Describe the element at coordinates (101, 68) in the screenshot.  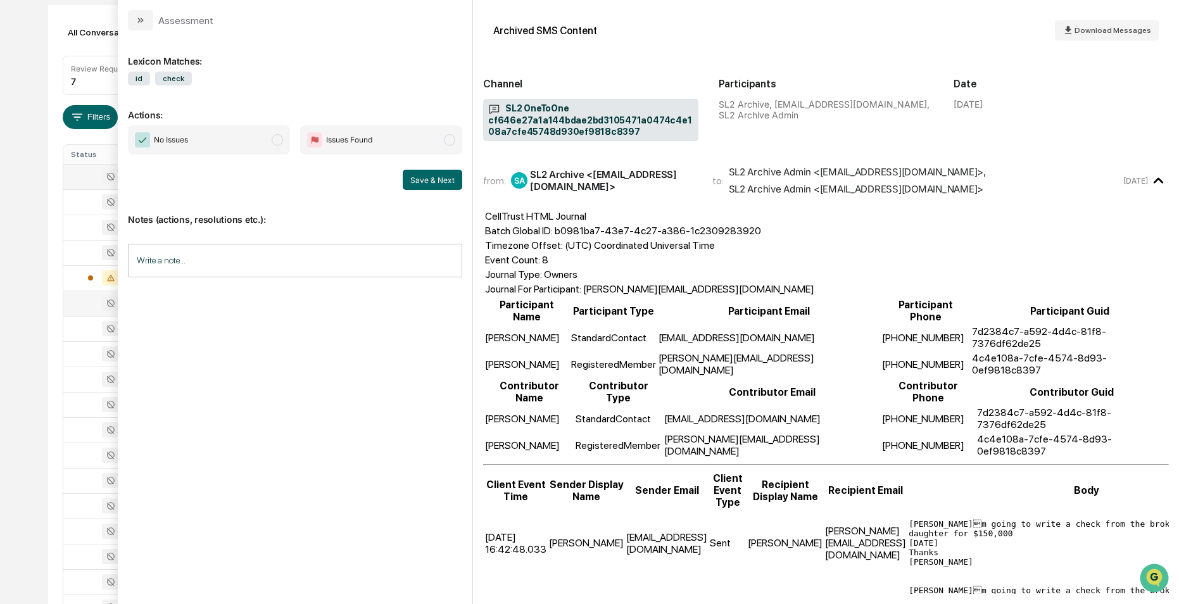
I see `div: Review Required` at that location.